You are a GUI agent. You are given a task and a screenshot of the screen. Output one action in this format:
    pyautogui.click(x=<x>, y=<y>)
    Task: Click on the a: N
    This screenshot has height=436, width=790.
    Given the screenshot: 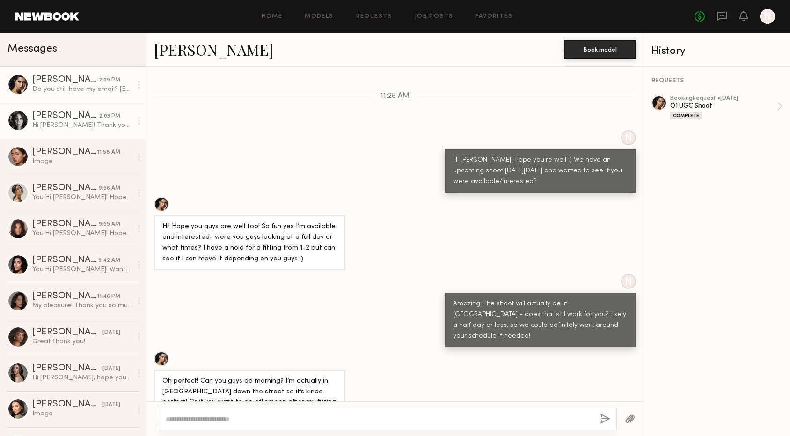 What is the action you would take?
    pyautogui.click(x=768, y=16)
    